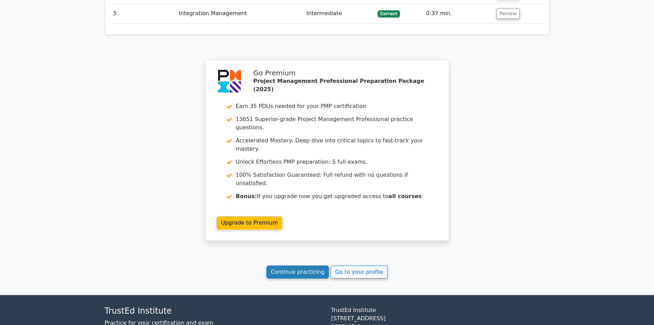 Image resolution: width=654 pixels, height=325 pixels. I want to click on button: Review, so click(508, 13).